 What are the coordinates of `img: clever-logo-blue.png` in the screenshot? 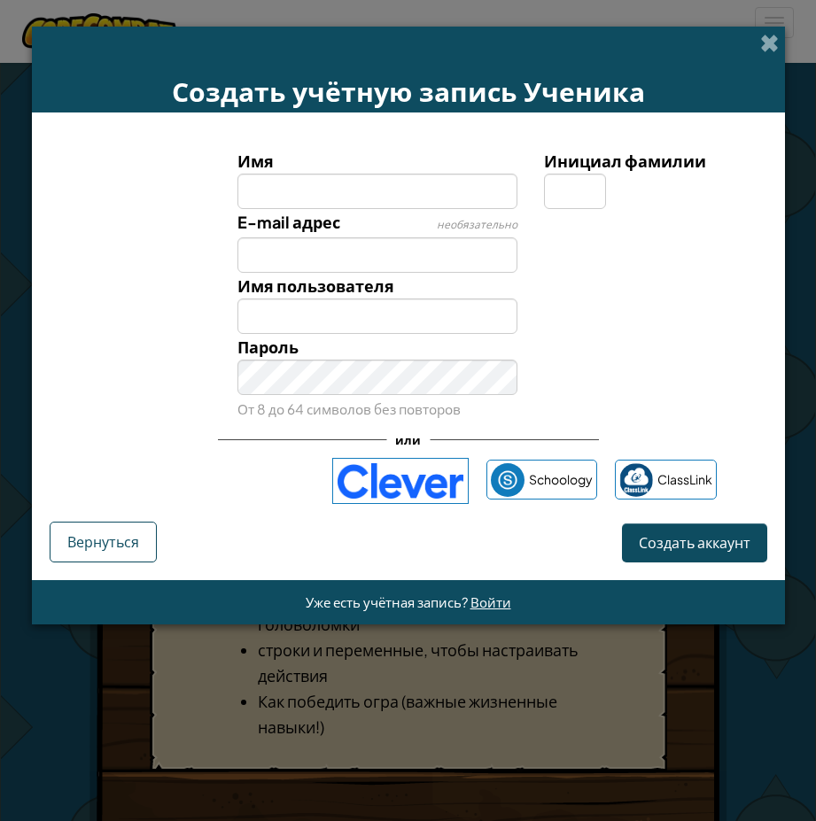 It's located at (400, 481).